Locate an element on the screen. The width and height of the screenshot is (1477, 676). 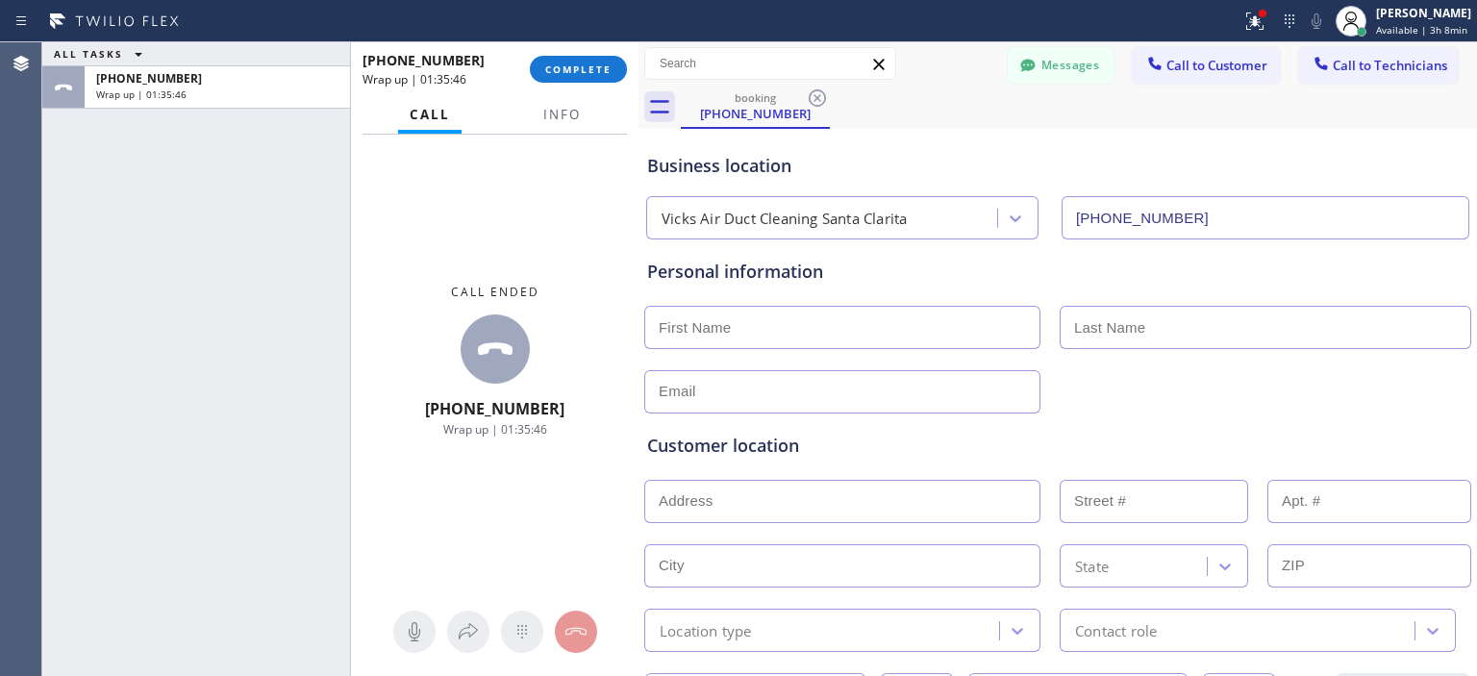
input: Apt. # is located at coordinates (1369, 501).